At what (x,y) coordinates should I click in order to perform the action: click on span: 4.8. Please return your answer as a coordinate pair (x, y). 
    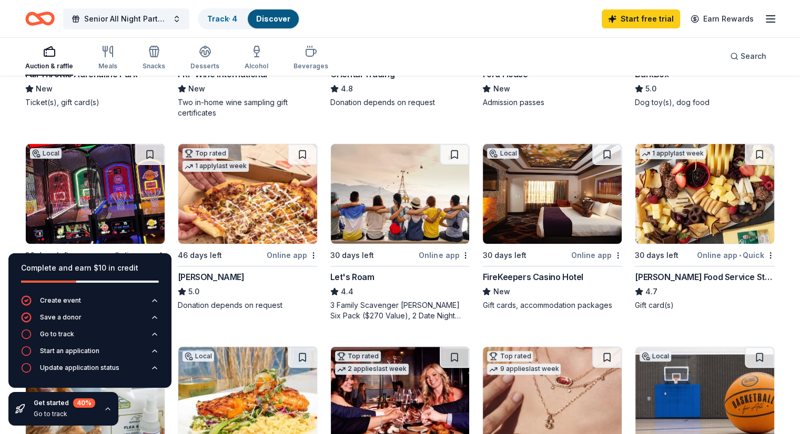
    Looking at the image, I should click on (347, 89).